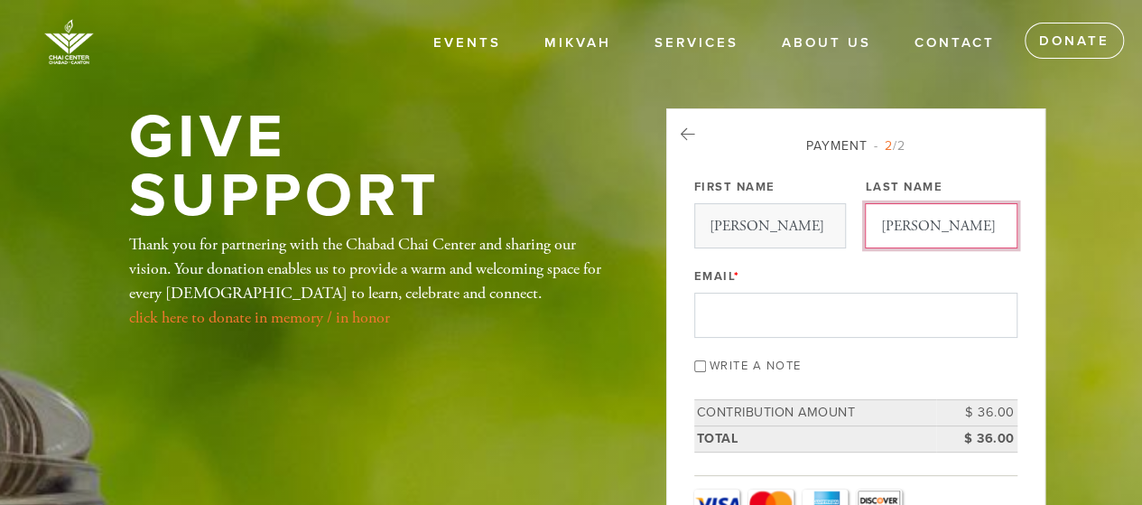  I want to click on td: Contribution Amount, so click(815, 413).